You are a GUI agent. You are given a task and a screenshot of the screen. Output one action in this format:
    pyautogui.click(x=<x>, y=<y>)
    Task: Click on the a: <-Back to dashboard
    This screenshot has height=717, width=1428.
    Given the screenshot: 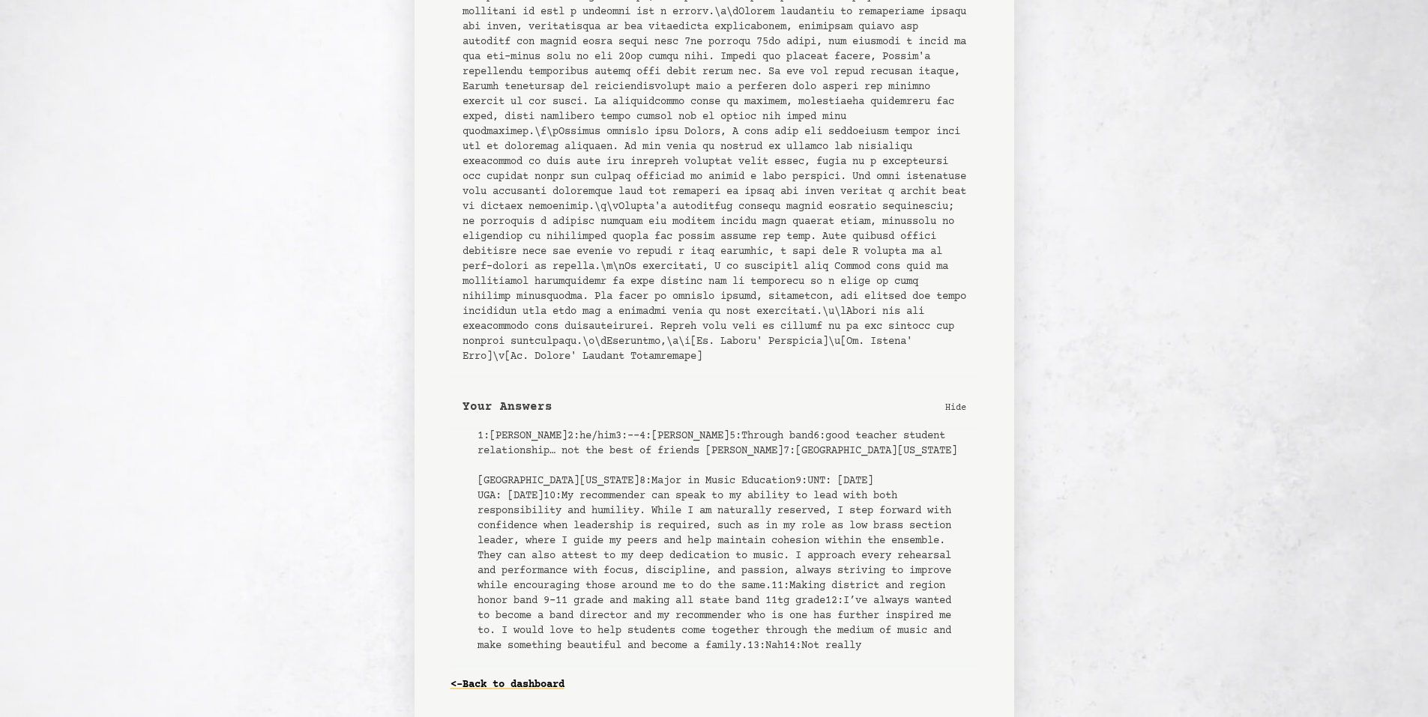 What is the action you would take?
    pyautogui.click(x=508, y=685)
    